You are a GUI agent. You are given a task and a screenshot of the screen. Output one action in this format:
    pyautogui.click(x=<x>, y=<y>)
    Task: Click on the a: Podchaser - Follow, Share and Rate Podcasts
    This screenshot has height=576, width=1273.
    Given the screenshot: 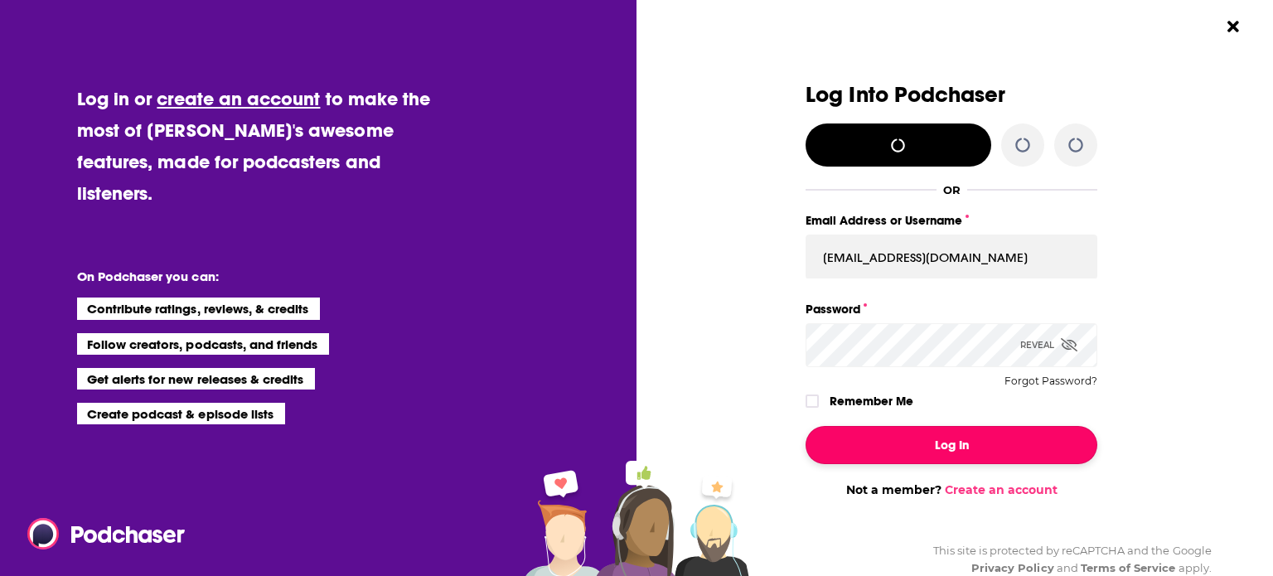 What is the action you would take?
    pyautogui.click(x=100, y=534)
    